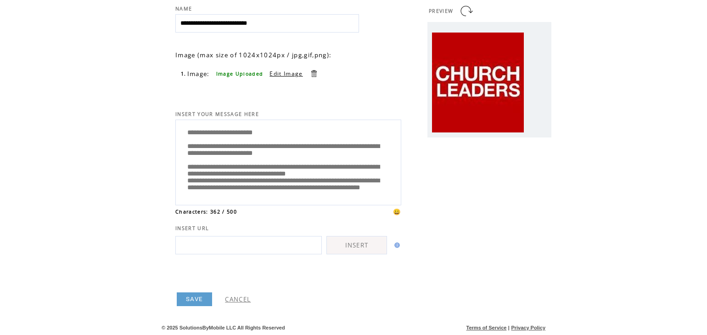  What do you see at coordinates (217, 114) in the screenshot?
I see `span: INSERT YOUR MESSAGE HERE` at bounding box center [217, 114].